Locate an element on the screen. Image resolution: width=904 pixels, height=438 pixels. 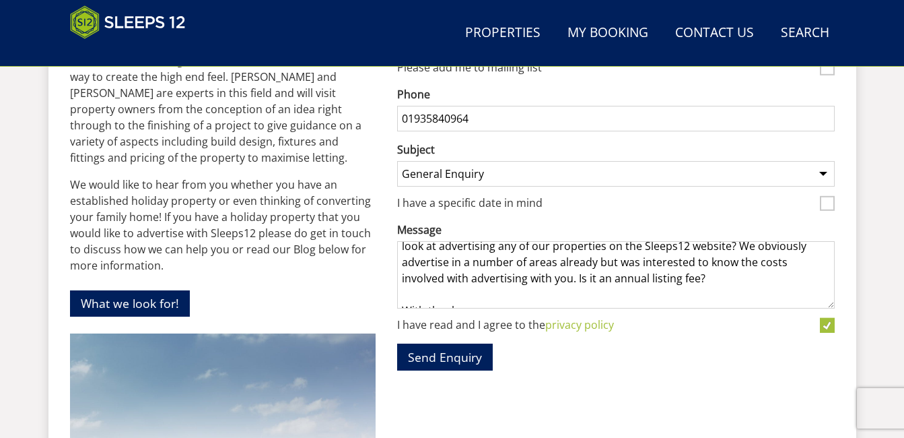
input: Phone Number is located at coordinates (616, 119).